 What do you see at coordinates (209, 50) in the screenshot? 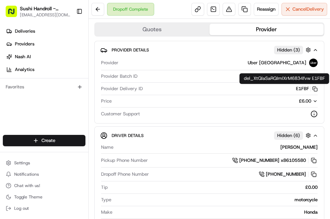
I see `button: Provider DetailsHidden (3)` at bounding box center [209, 50].